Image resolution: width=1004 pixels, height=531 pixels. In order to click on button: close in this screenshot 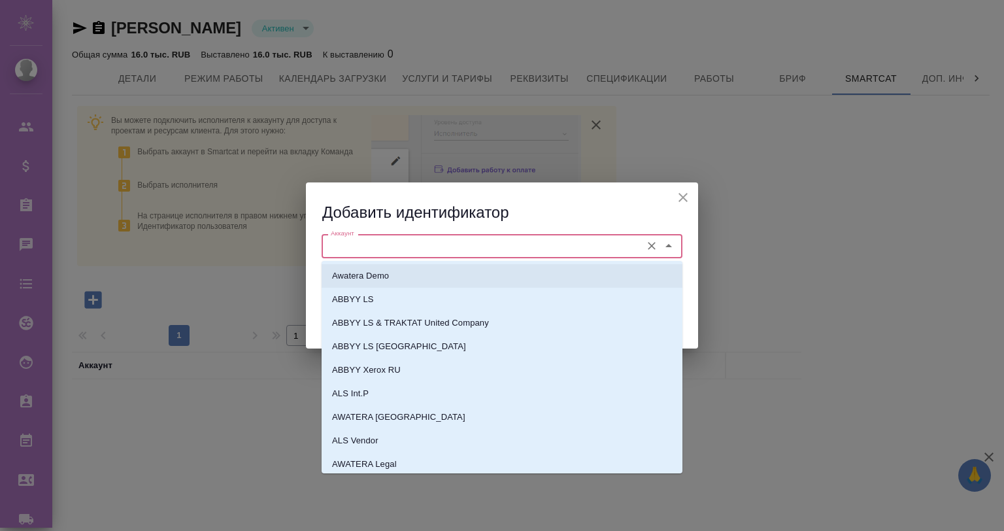, I will do `click(683, 197)`.